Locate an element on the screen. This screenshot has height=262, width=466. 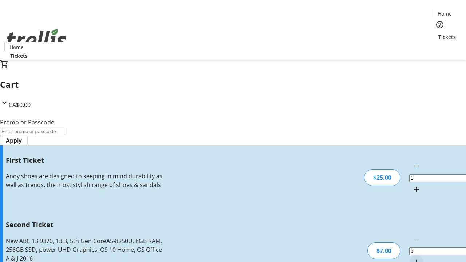
div: $25.00 is located at coordinates (382, 178).